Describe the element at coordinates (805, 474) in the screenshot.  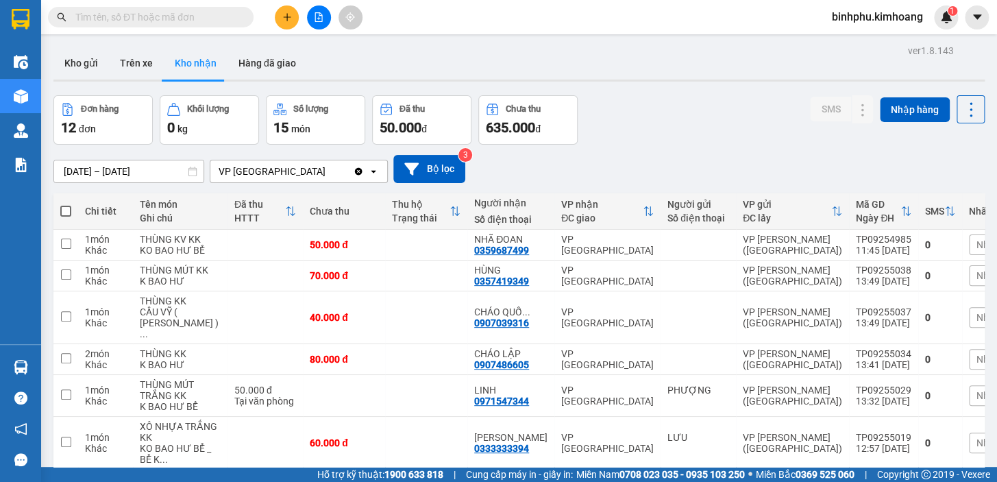
I see `span: Miền Bắc` at that location.